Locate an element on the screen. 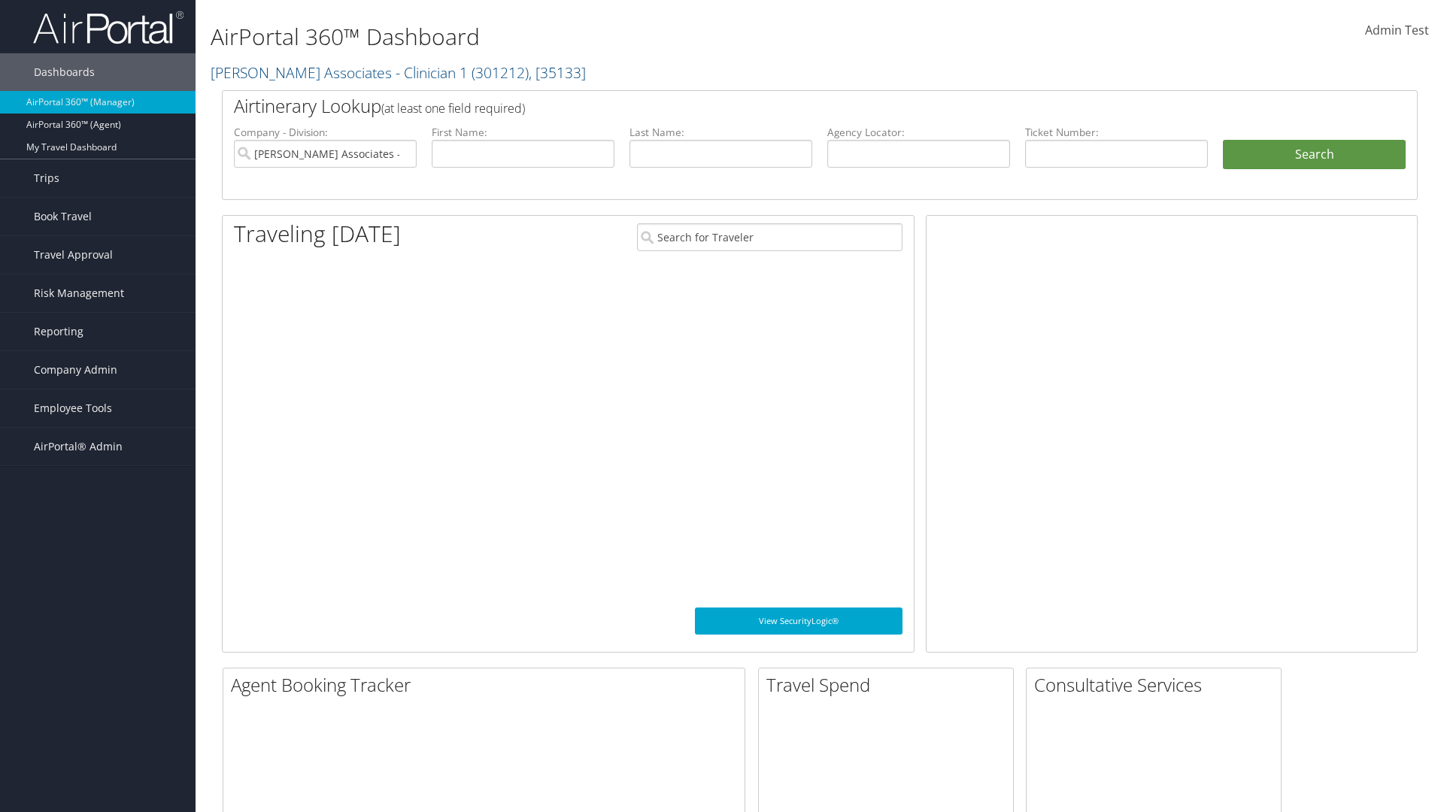 The image size is (1444, 812). input: Search for Traveler is located at coordinates (769, 237).